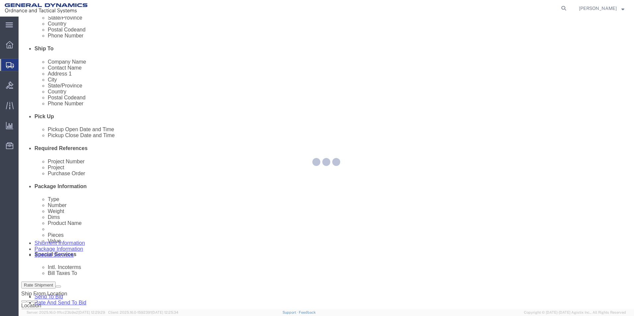 This screenshot has height=316, width=634. What do you see at coordinates (598, 8) in the screenshot?
I see `span: Nicole Byrnes` at bounding box center [598, 8].